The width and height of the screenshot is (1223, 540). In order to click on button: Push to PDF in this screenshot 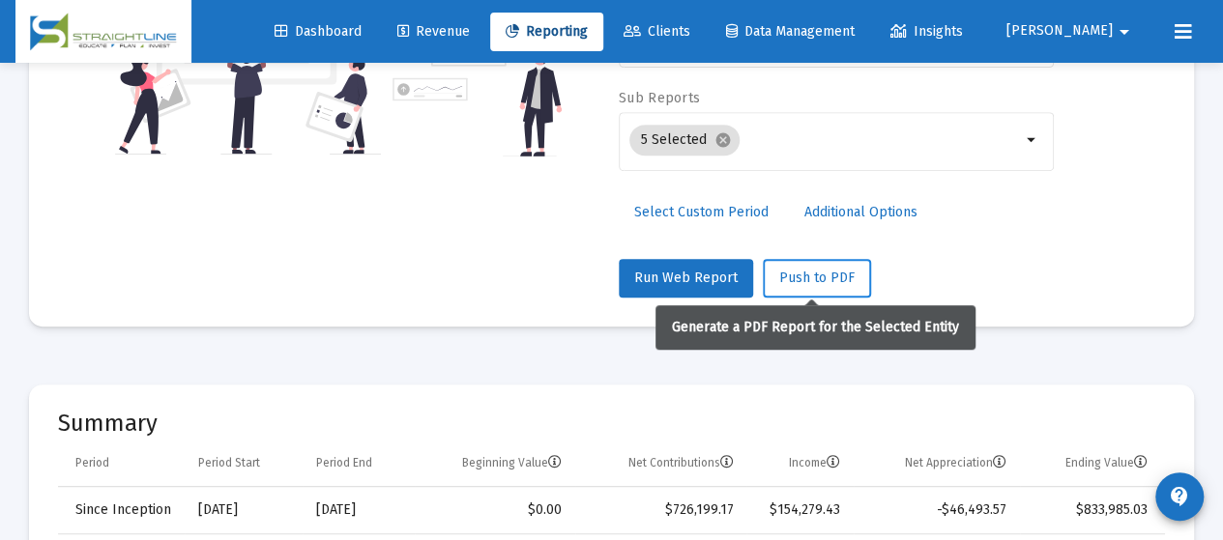, I will do `click(817, 278)`.